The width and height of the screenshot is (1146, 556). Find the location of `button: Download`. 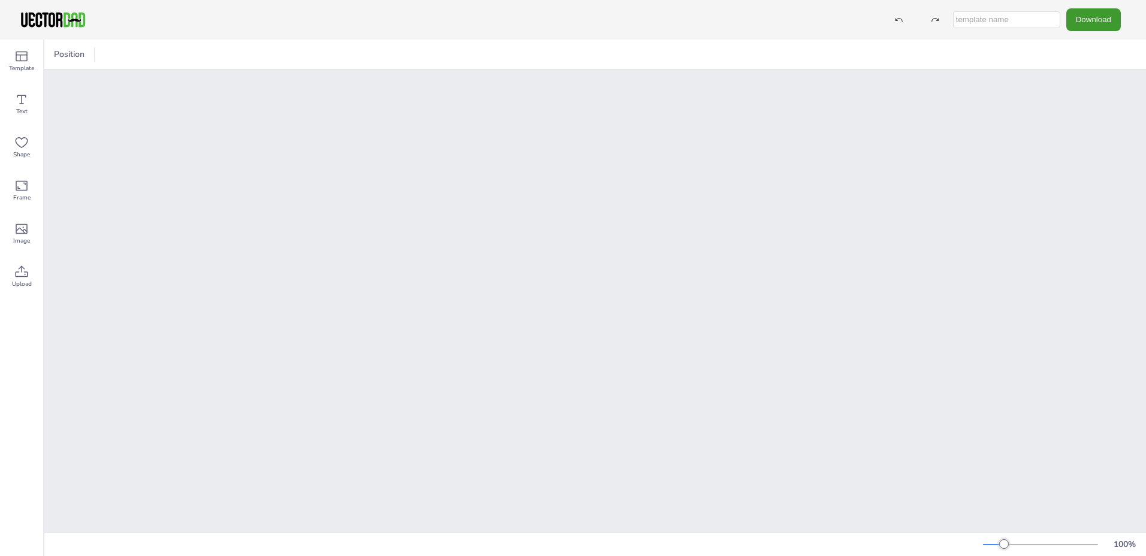

button: Download is located at coordinates (1094, 19).